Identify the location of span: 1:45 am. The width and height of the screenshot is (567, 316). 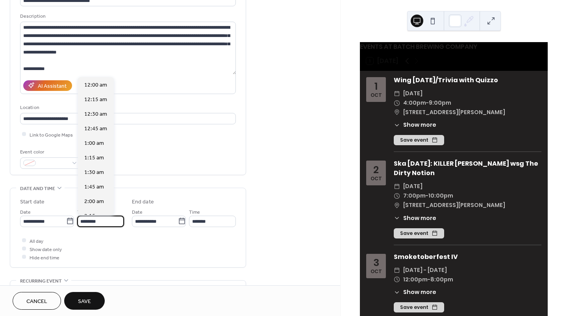
(94, 187).